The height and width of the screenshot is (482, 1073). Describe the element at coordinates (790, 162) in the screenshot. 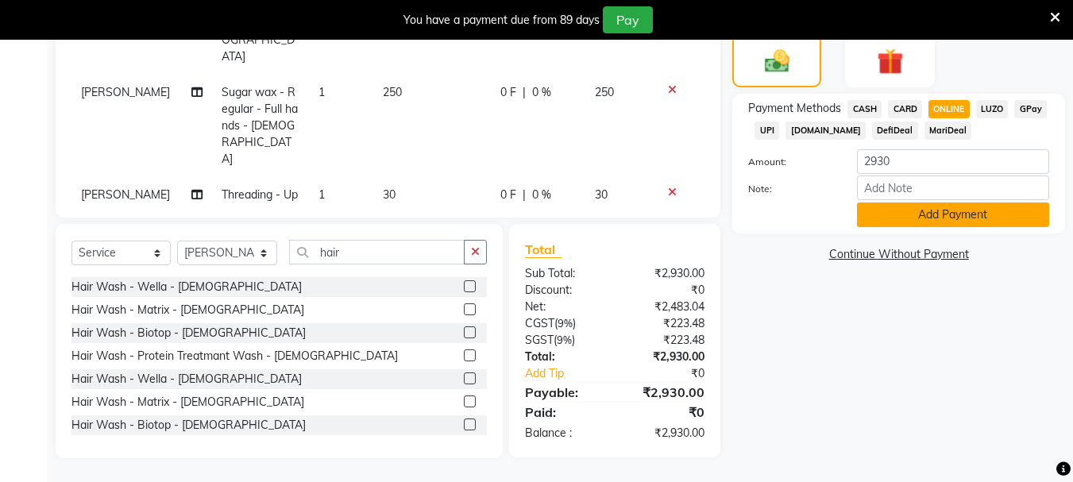

I see `label: Amount:` at that location.